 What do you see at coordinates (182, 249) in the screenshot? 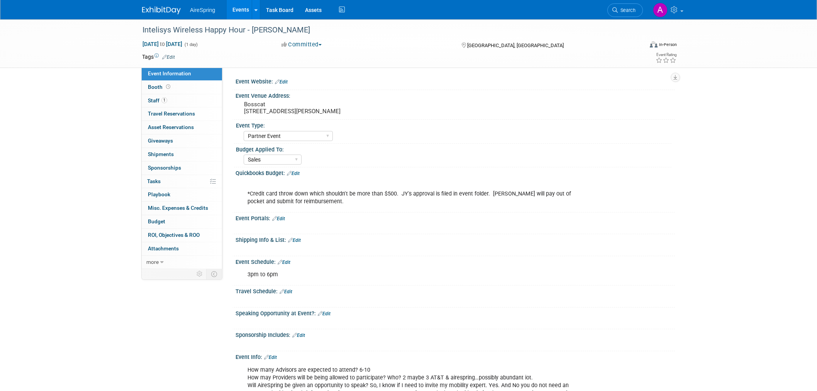
I see `a: Attachments` at bounding box center [182, 249].